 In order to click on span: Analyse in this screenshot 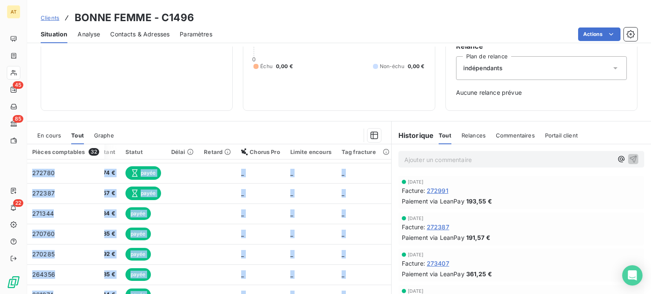, I will do `click(89, 34)`.